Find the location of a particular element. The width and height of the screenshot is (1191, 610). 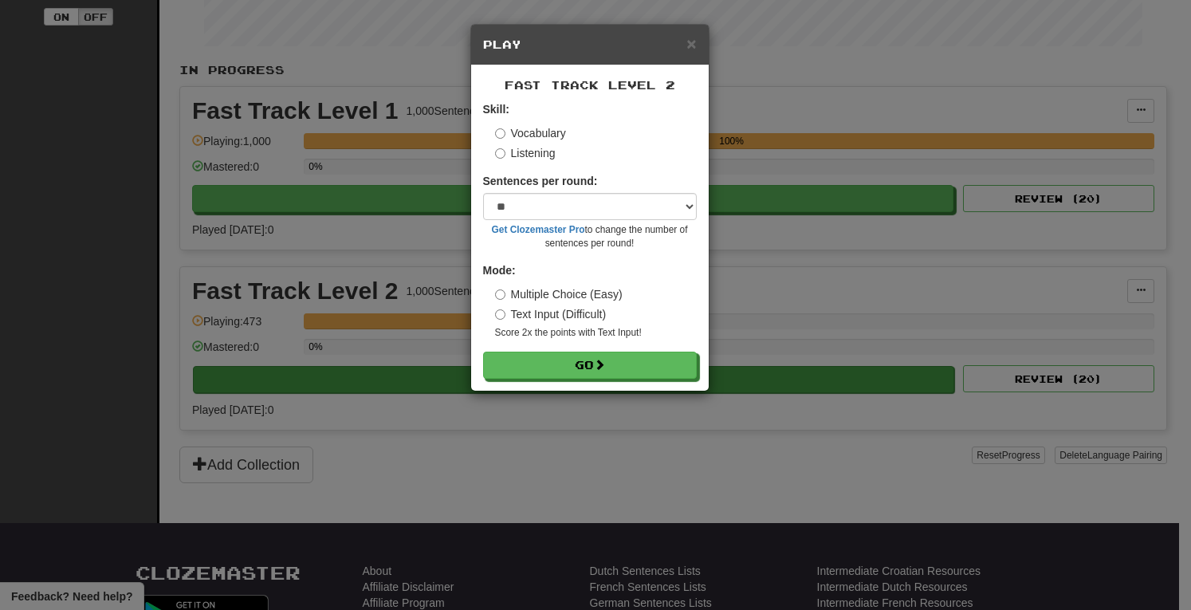

button: Go is located at coordinates (590, 365).